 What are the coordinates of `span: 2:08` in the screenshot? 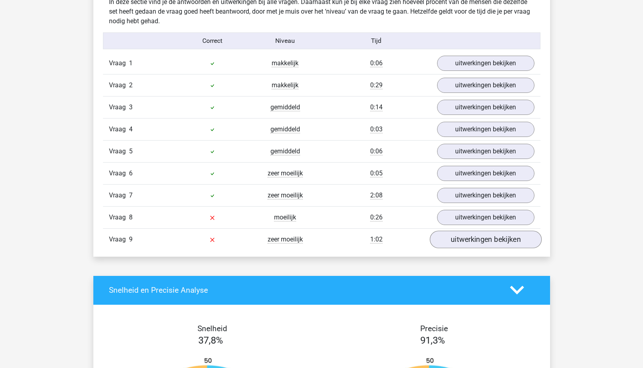 It's located at (376, 195).